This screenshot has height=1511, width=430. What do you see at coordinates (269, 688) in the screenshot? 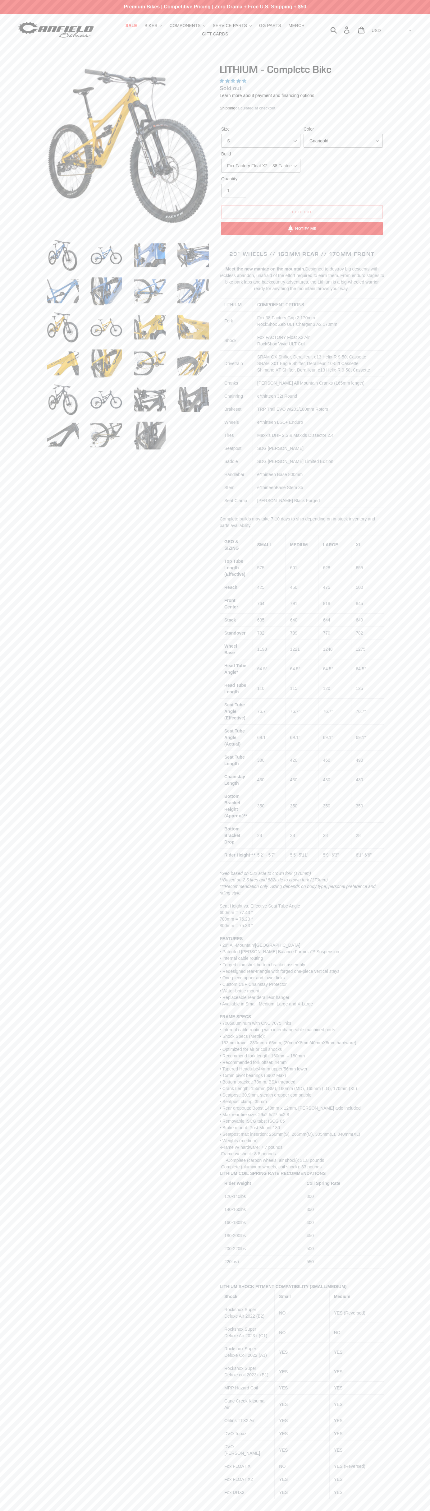
I see `td: 110` at bounding box center [269, 688].